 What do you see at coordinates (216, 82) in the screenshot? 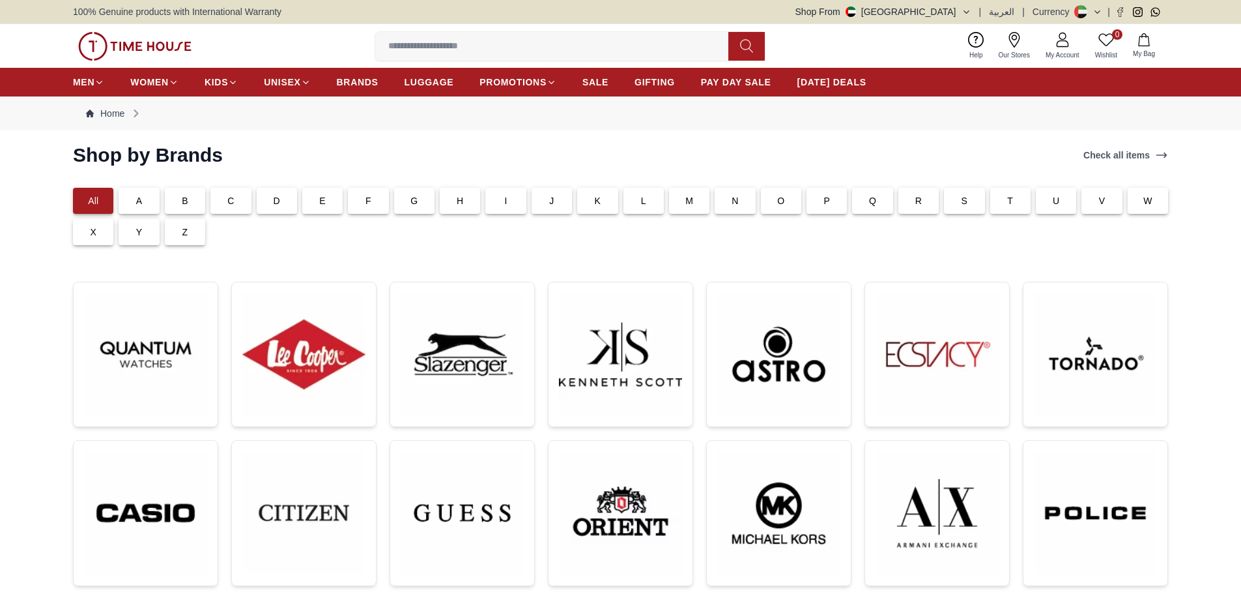
I see `span: KIDS` at bounding box center [216, 82].